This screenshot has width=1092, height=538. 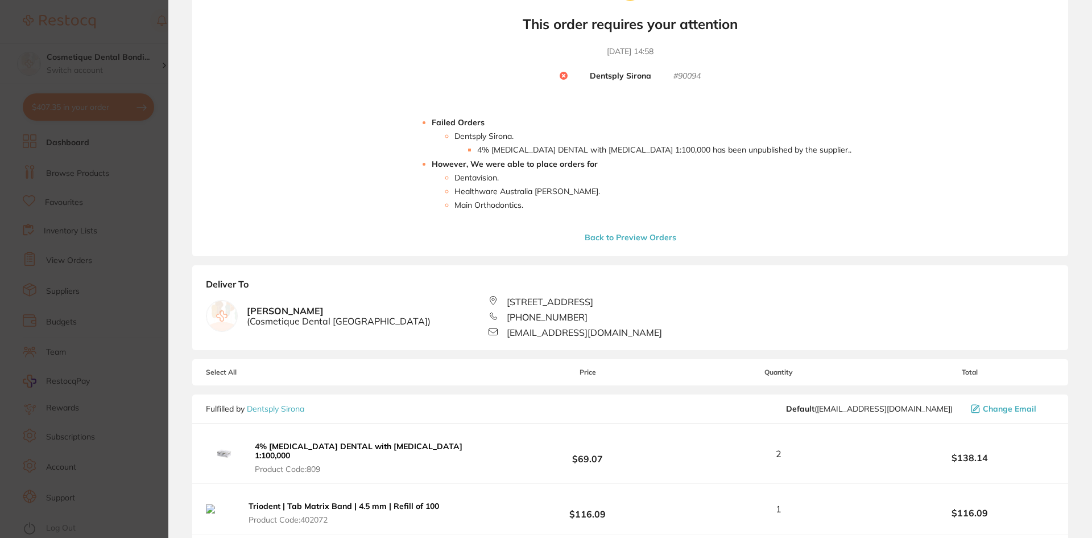 What do you see at coordinates (779, 453) in the screenshot?
I see `span: 2` at bounding box center [779, 453].